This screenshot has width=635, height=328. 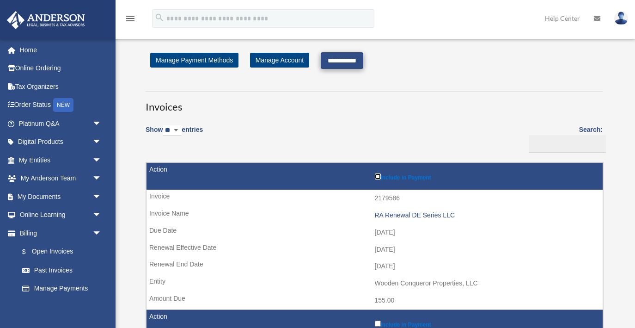 I want to click on a: Past Invoices, so click(x=62, y=270).